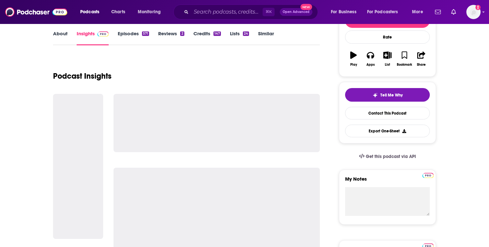 This screenshot has height=247, width=489. What do you see at coordinates (473, 12) in the screenshot?
I see `span: Logged in as catefess` at bounding box center [473, 12].